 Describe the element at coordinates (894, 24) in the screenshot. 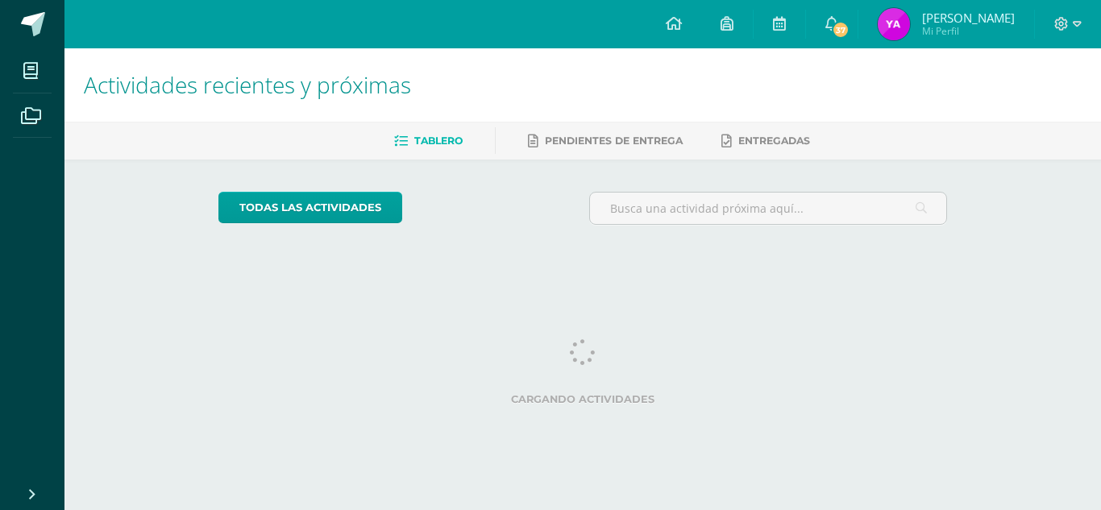

I see `img: a6afdc9d00cfefa793b5be9037cb8e16.png` at that location.